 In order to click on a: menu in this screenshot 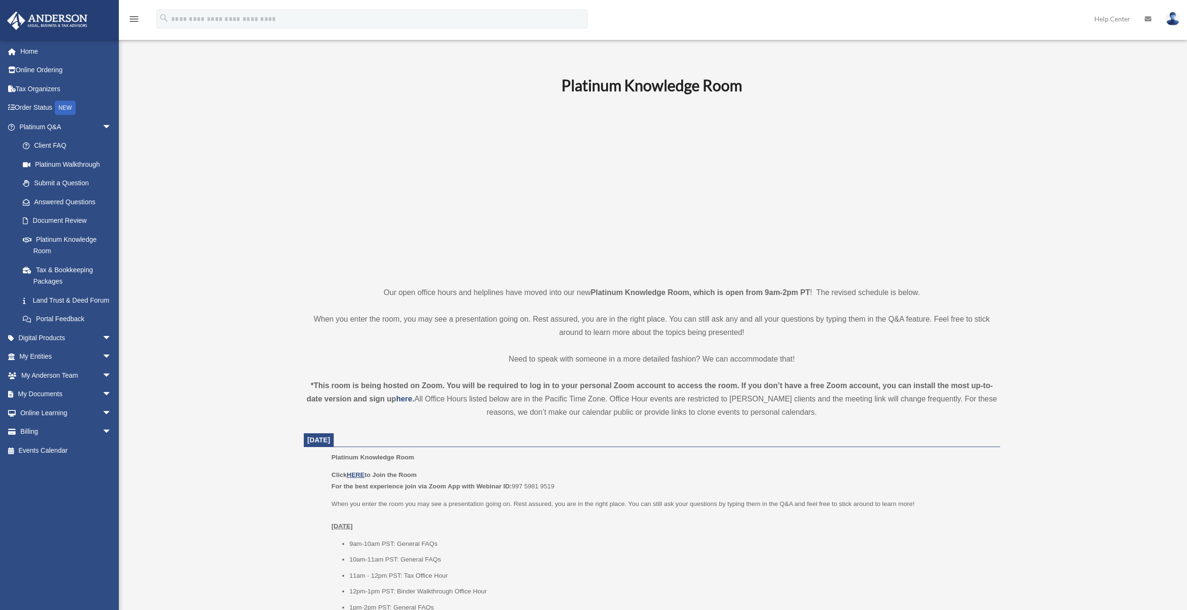, I will do `click(134, 20)`.